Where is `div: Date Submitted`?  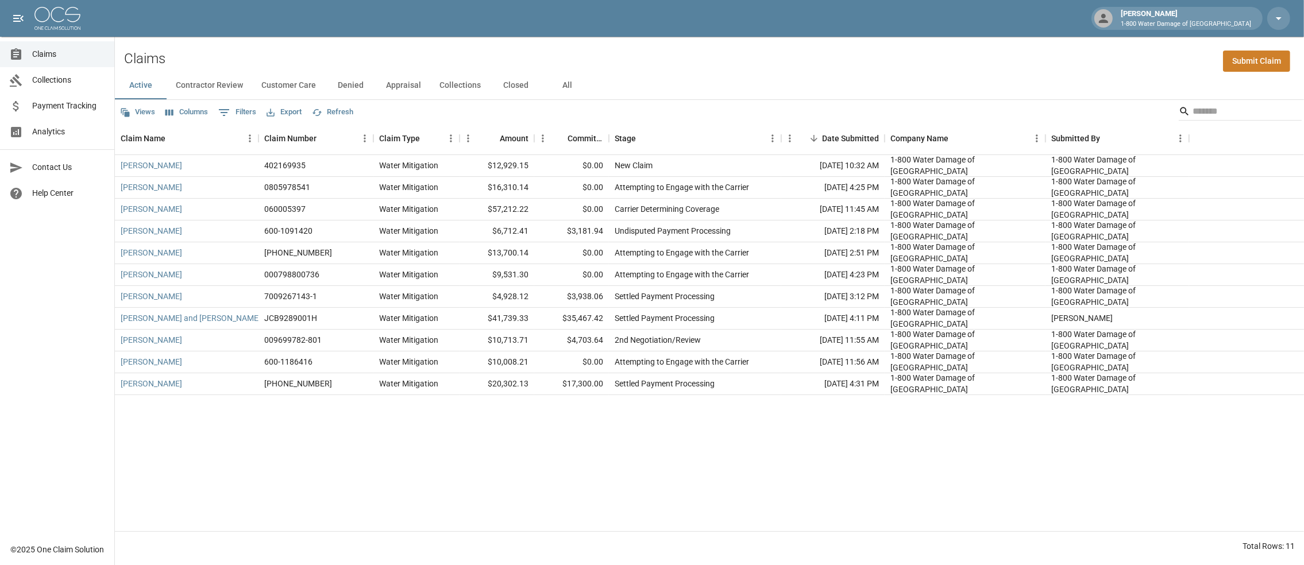 div: Date Submitted is located at coordinates (833, 138).